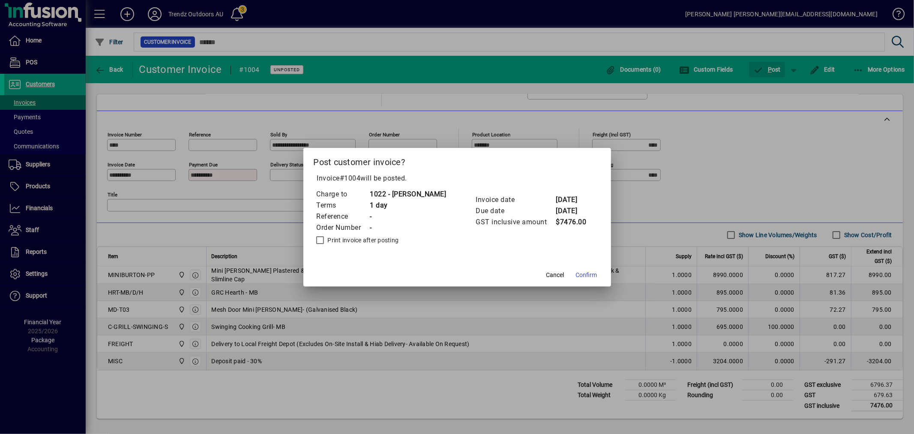 Image resolution: width=914 pixels, height=434 pixels. What do you see at coordinates (587, 275) in the screenshot?
I see `button: Confirm` at bounding box center [587, 275].